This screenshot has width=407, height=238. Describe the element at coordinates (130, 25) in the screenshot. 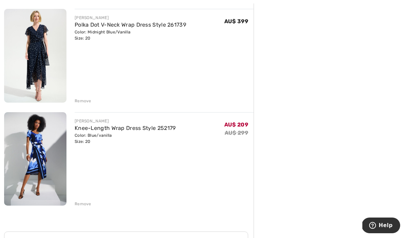

I see `a: Polka Dot V-Neck Wrap Dress Style 261739` at that location.